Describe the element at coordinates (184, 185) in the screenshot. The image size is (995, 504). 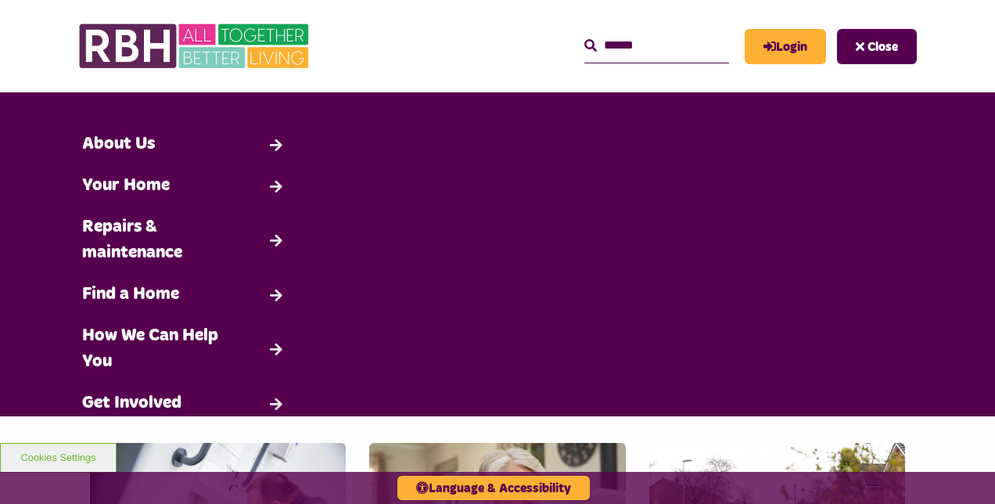
I see `a: Your Home` at that location.